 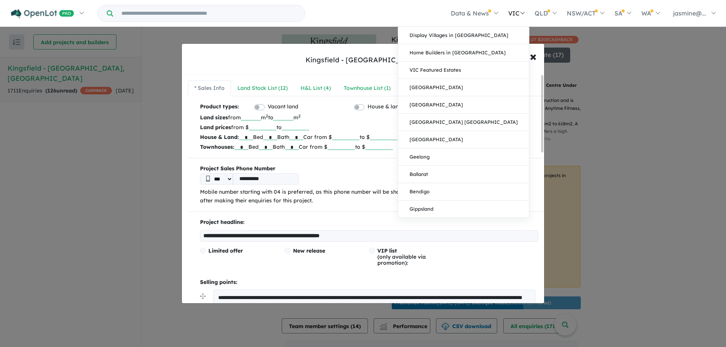 What do you see at coordinates (463, 209) in the screenshot?
I see `a: Gippsland` at bounding box center [463, 209].